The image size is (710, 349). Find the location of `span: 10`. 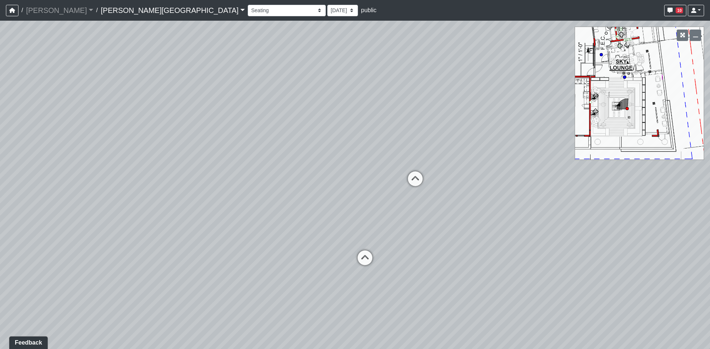

span: 10 is located at coordinates (679, 10).